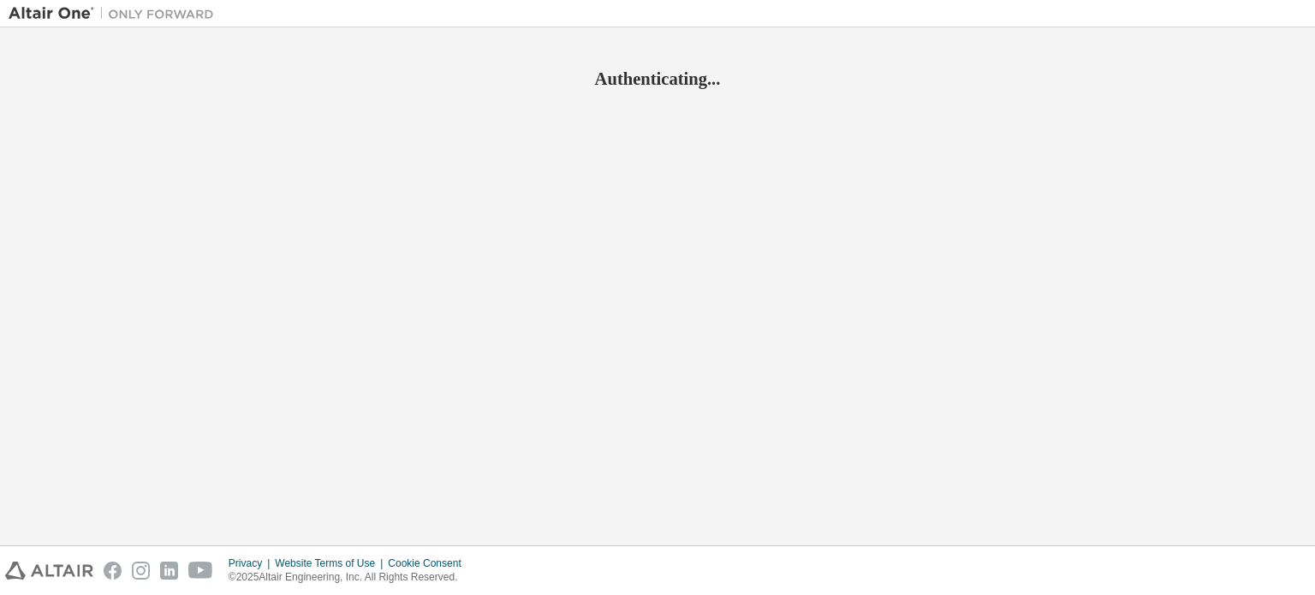 The width and height of the screenshot is (1315, 595). I want to click on h2: Authenticating..., so click(657, 79).